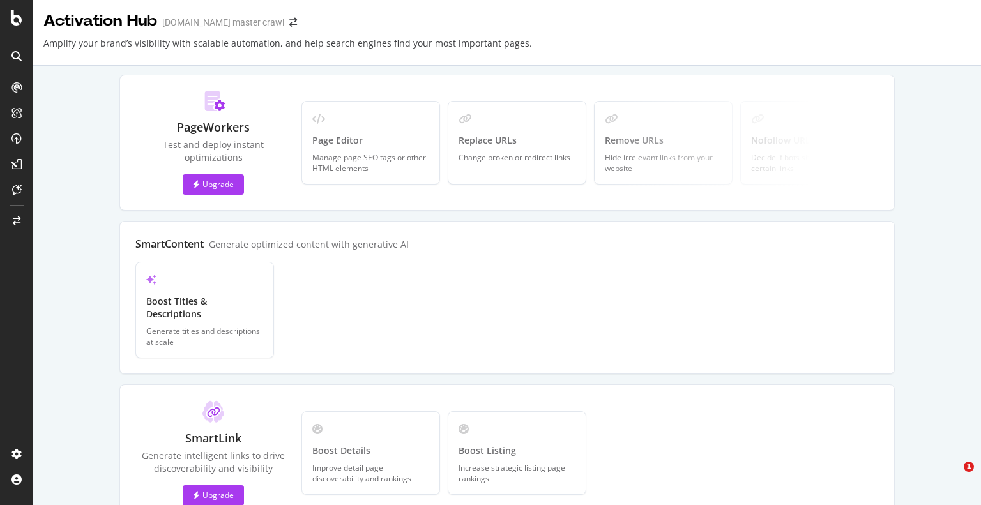  What do you see at coordinates (204, 336) in the screenshot?
I see `div: Generate titles and descriptions at scale` at bounding box center [204, 336].